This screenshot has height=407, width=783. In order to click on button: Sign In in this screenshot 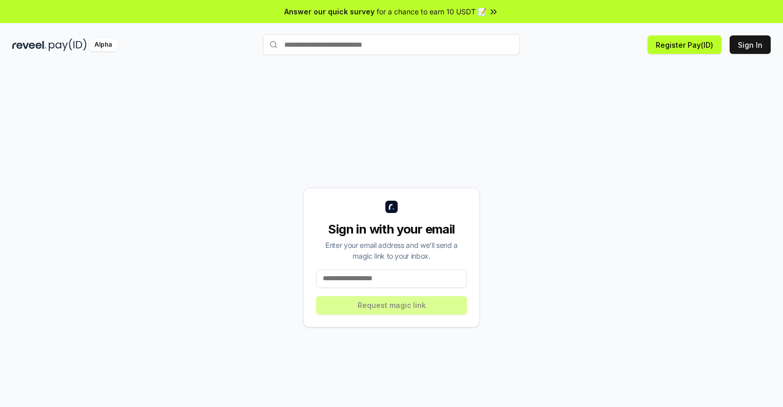, I will do `click(750, 45)`.